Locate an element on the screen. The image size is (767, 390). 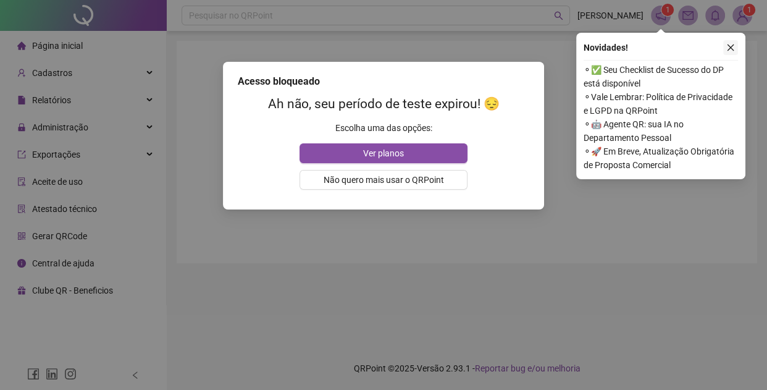
span: ⚬ 🤖 Agente QR: sua IA no Departamento Pessoal is located at coordinates (661, 131).